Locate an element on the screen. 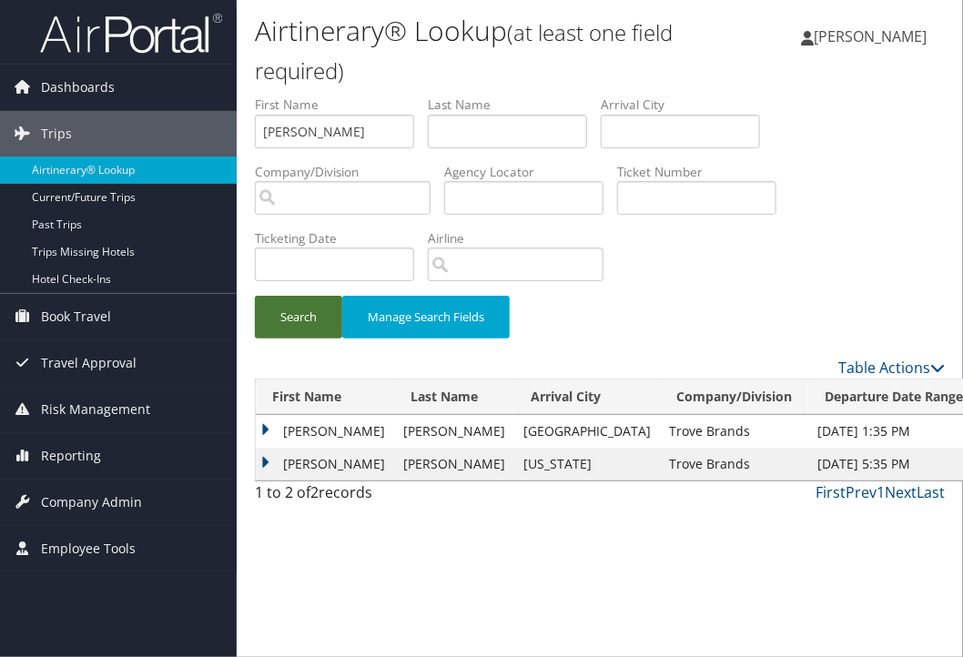  span: Reporting is located at coordinates (71, 456).